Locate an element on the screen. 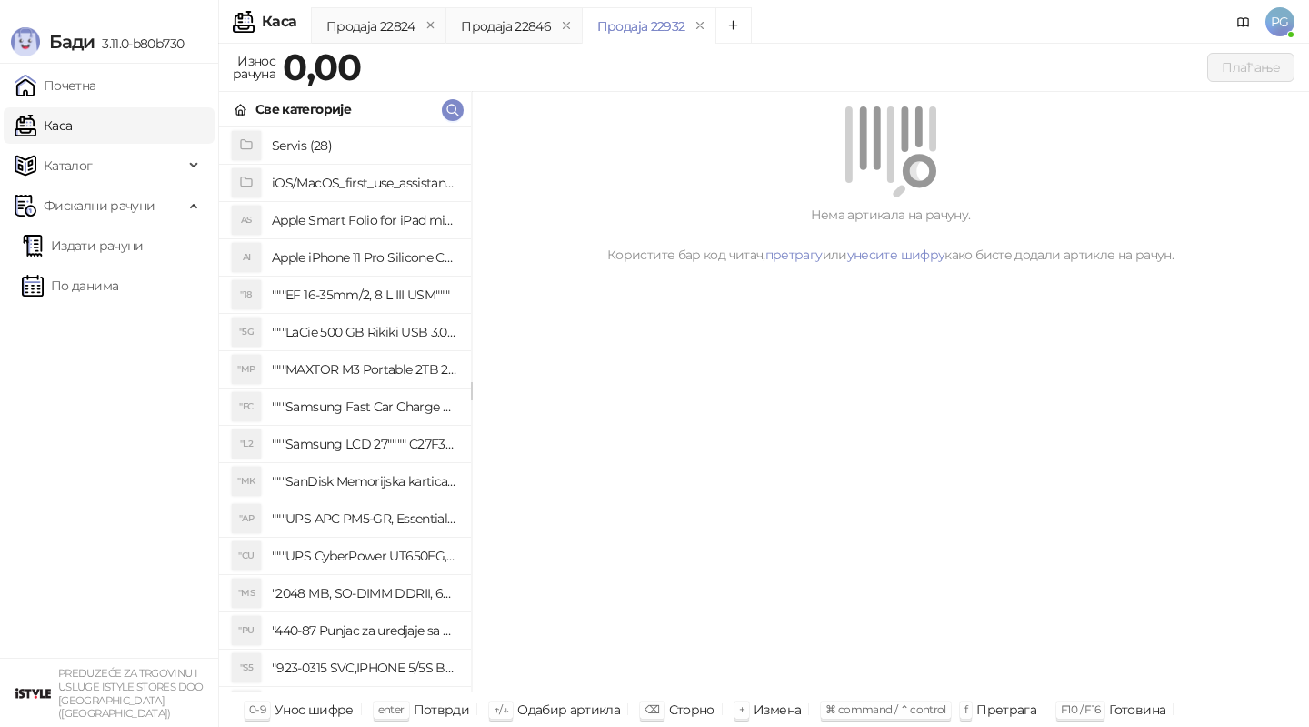  div: Сторно is located at coordinates (692, 709).